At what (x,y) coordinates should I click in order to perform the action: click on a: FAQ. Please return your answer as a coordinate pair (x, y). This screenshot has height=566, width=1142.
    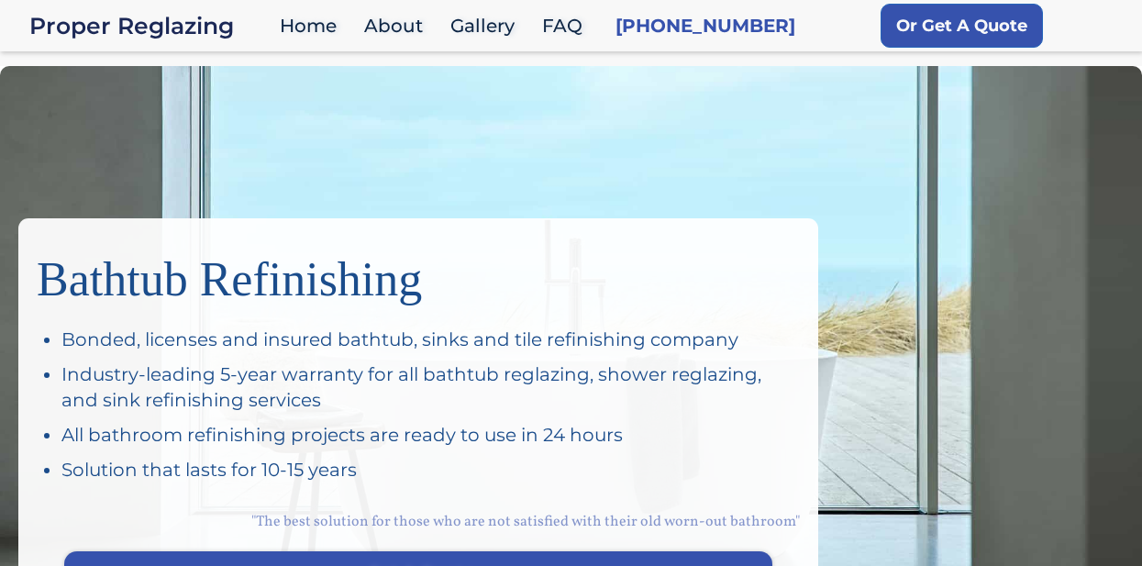
    Looking at the image, I should click on (567, 26).